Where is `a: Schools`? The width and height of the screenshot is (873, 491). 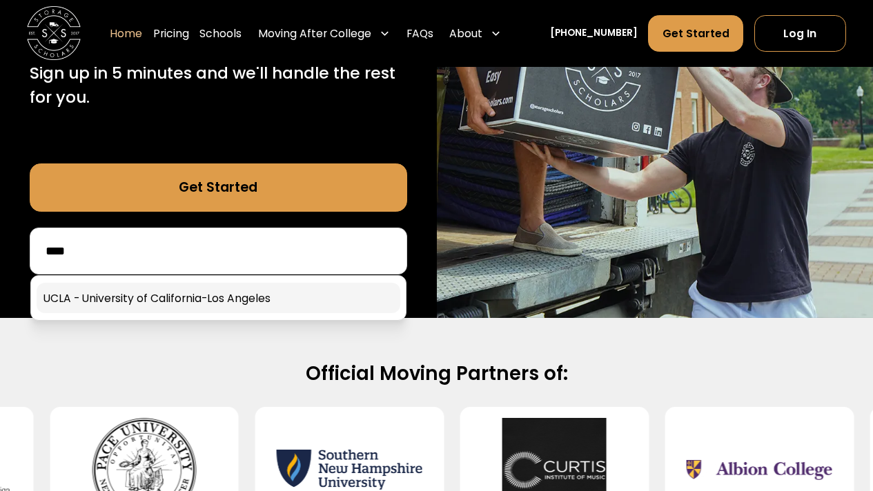 a: Schools is located at coordinates (220, 34).